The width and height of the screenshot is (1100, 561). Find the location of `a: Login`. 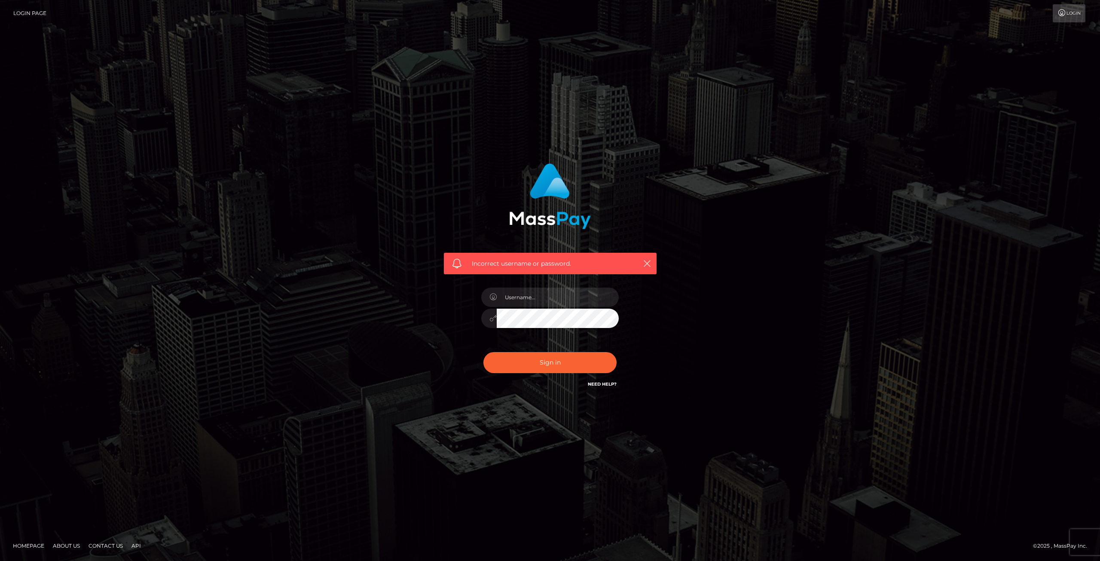

a: Login is located at coordinates (1069, 13).